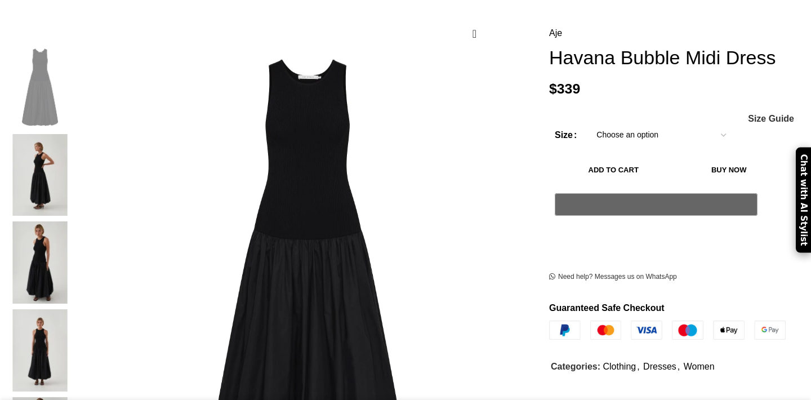  What do you see at coordinates (40, 262) in the screenshot?
I see `img: Havana Bubble Midi Dress` at bounding box center [40, 262].